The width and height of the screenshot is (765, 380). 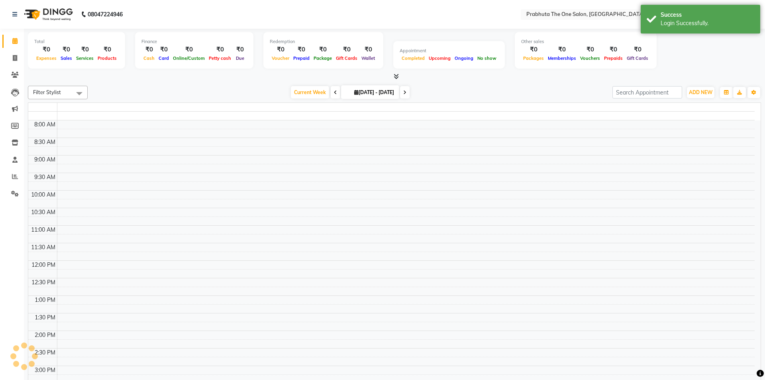 What do you see at coordinates (43, 212) in the screenshot?
I see `div: 10:30 AM` at bounding box center [43, 212].